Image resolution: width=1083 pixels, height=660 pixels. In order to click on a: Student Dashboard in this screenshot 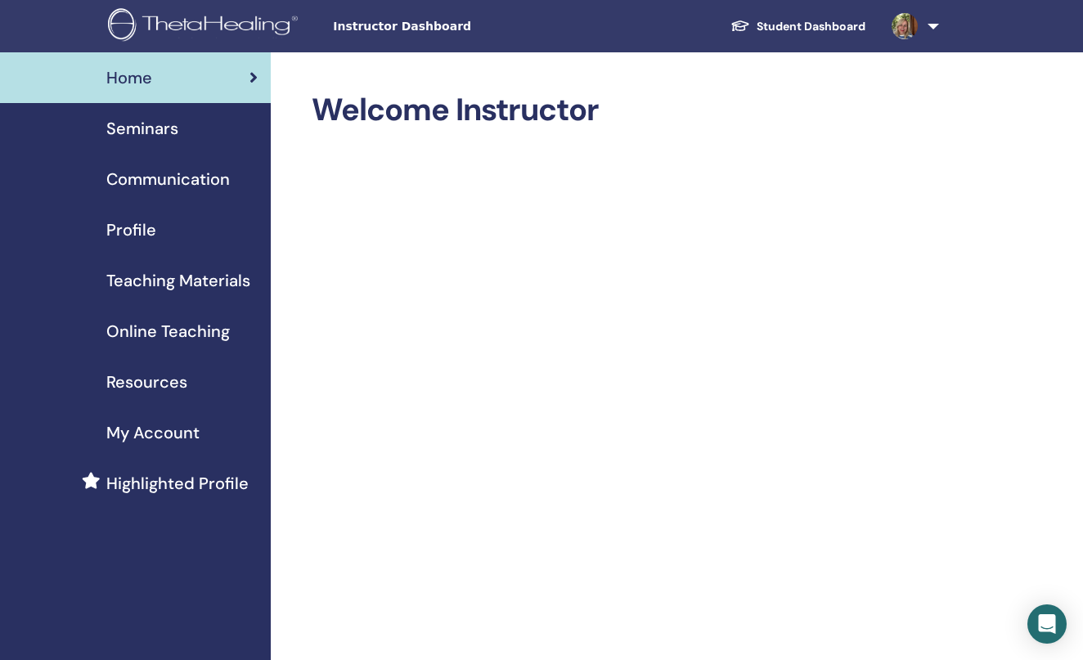, I will do `click(798, 26)`.